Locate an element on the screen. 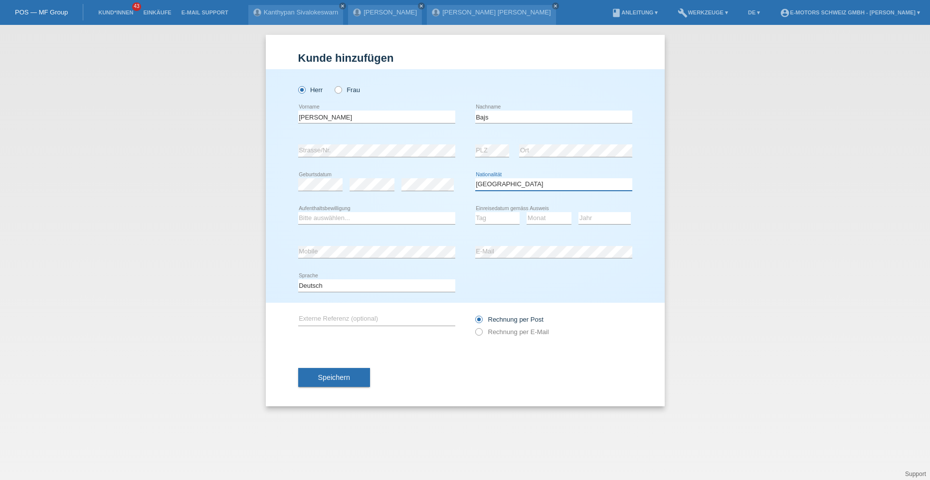  h1: Kunde hinzufügen is located at coordinates (465, 58).